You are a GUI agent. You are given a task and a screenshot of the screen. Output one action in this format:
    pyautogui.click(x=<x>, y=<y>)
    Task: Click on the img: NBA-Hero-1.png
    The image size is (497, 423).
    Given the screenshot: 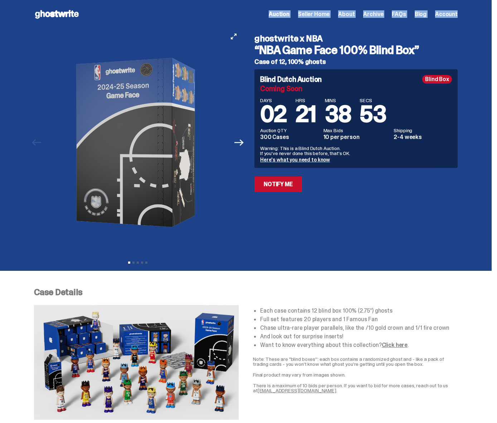 What is the action you would take?
    pyautogui.click(x=138, y=143)
    